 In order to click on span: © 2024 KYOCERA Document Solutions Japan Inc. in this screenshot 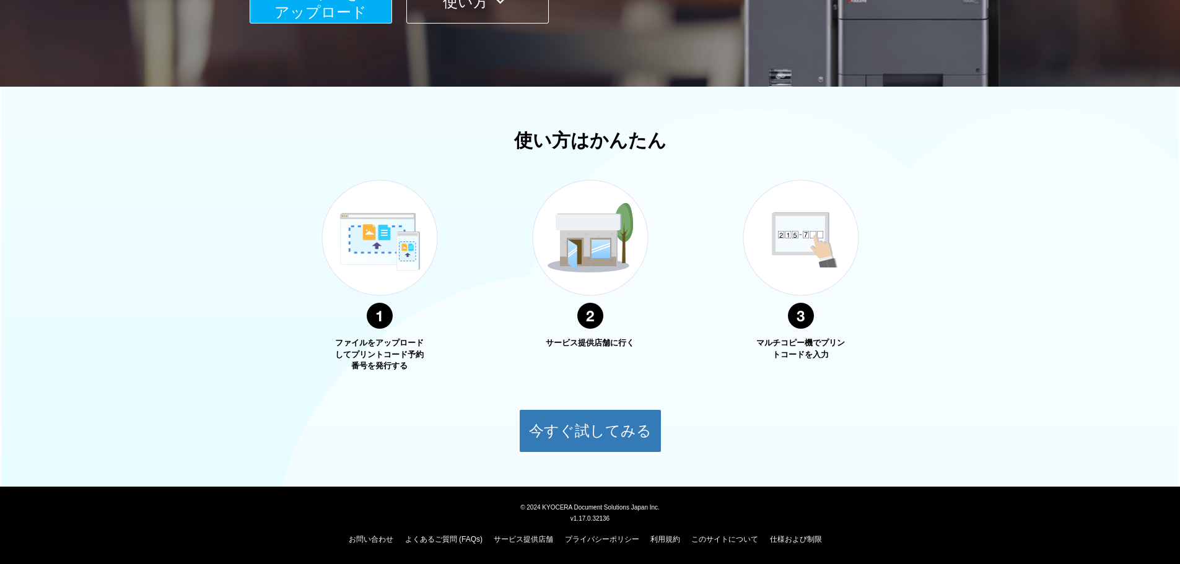, I will do `click(590, 507)`.